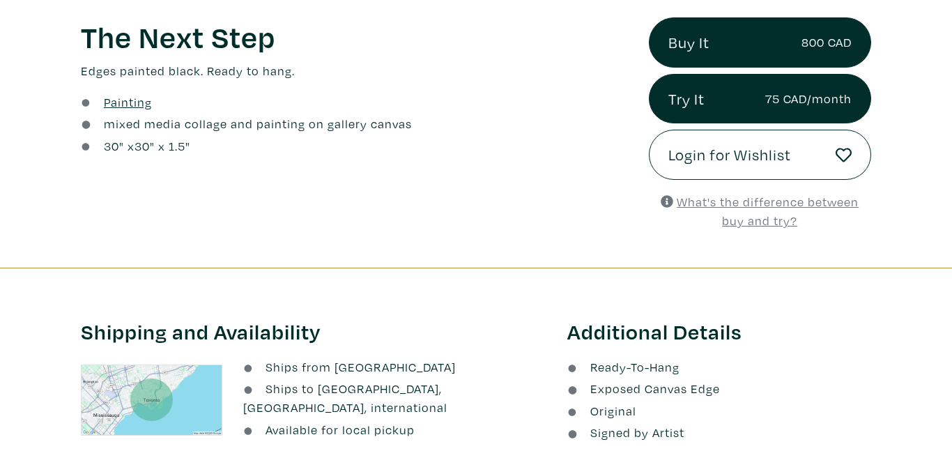 The width and height of the screenshot is (952, 451). Describe the element at coordinates (730, 155) in the screenshot. I see `span: Login for Wishlist` at that location.